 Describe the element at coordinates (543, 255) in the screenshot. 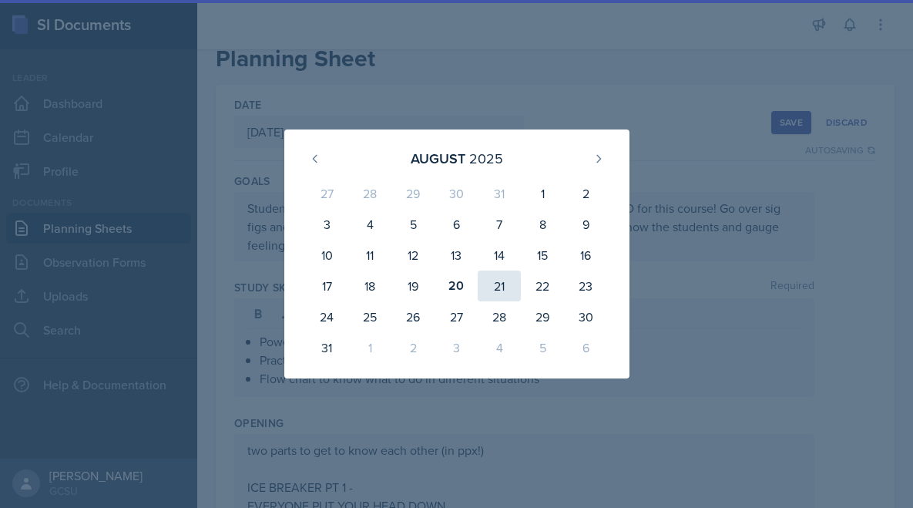

I see `div: 15` at that location.